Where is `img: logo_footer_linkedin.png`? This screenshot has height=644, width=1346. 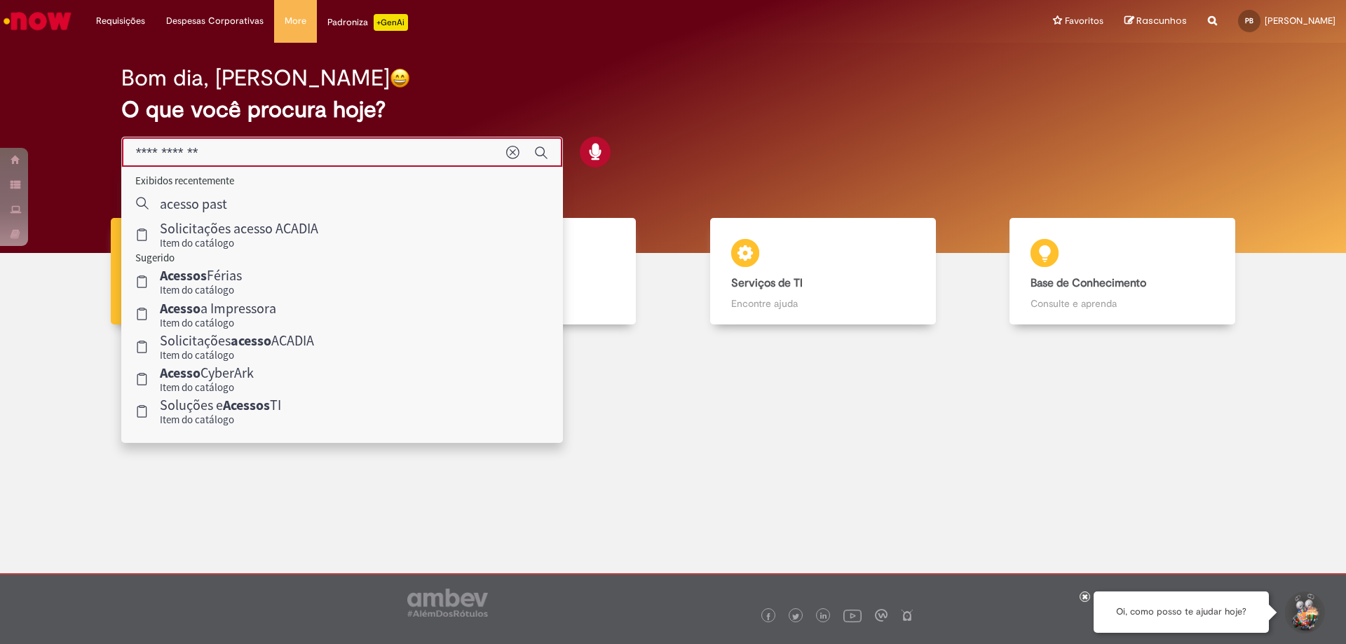
img: logo_footer_linkedin.png is located at coordinates (824, 617).